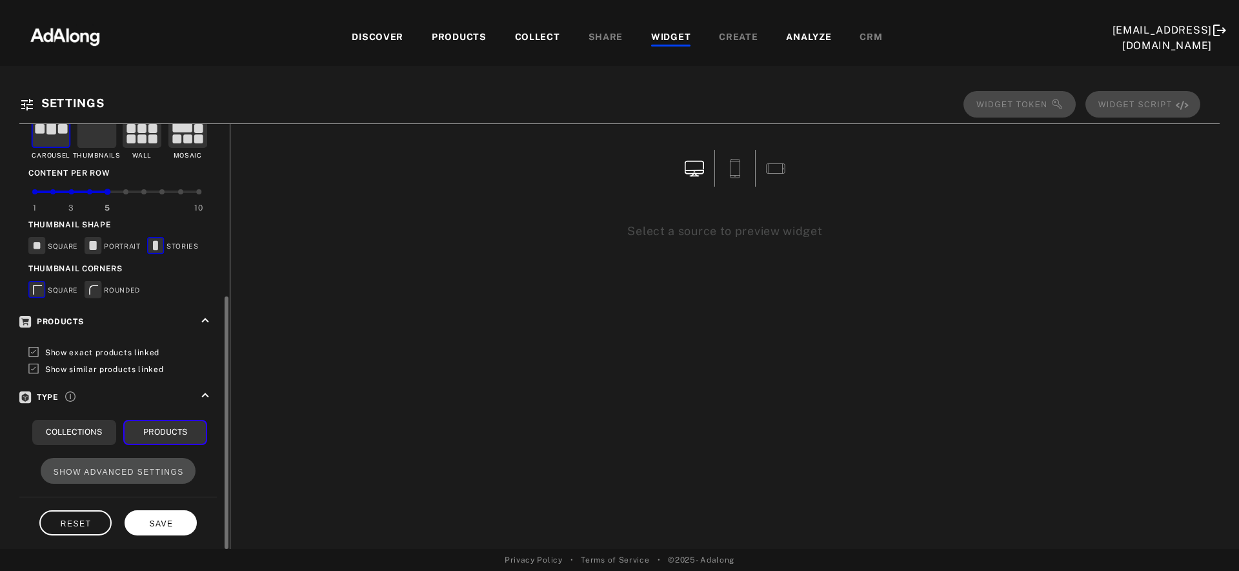 The width and height of the screenshot is (1239, 571). Describe the element at coordinates (70, 395) in the screenshot. I see `span: Choose if your widget will display content based on collections or products` at that location.